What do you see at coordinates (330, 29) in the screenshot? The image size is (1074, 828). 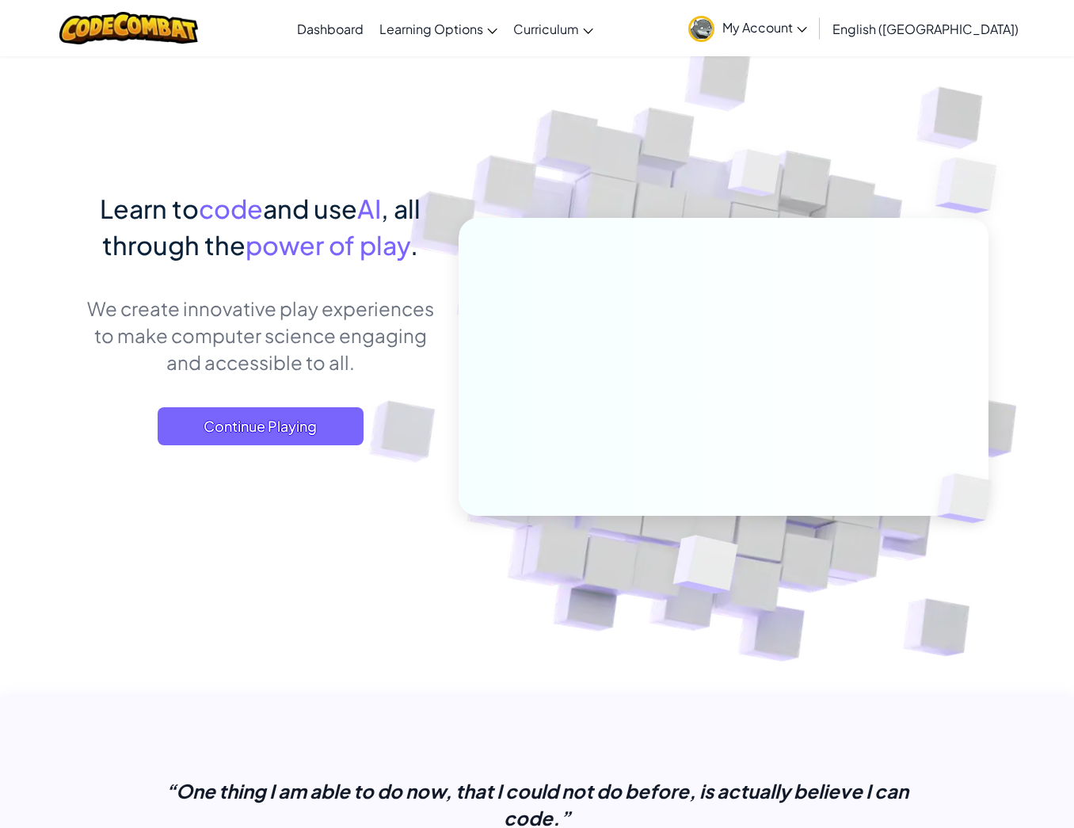 I see `a: Dashboard` at bounding box center [330, 29].